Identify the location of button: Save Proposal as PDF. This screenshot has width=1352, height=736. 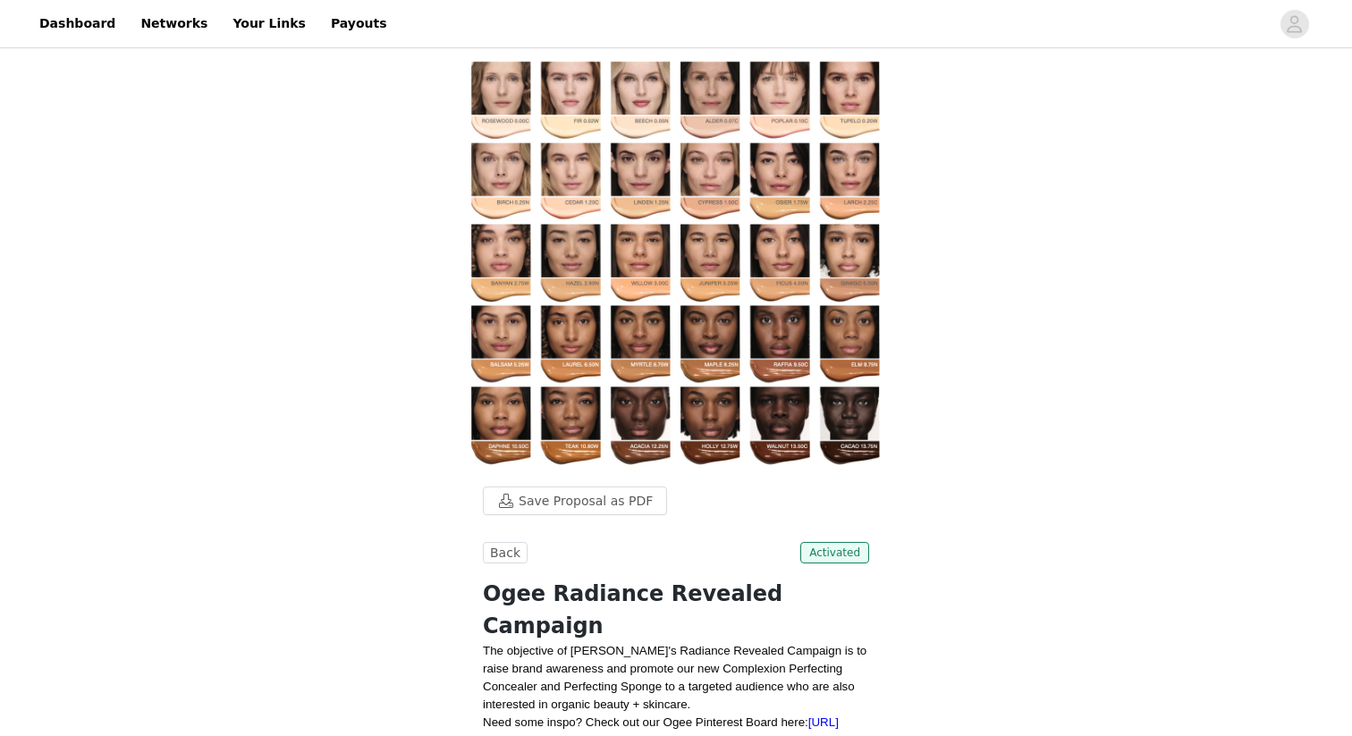
(575, 501).